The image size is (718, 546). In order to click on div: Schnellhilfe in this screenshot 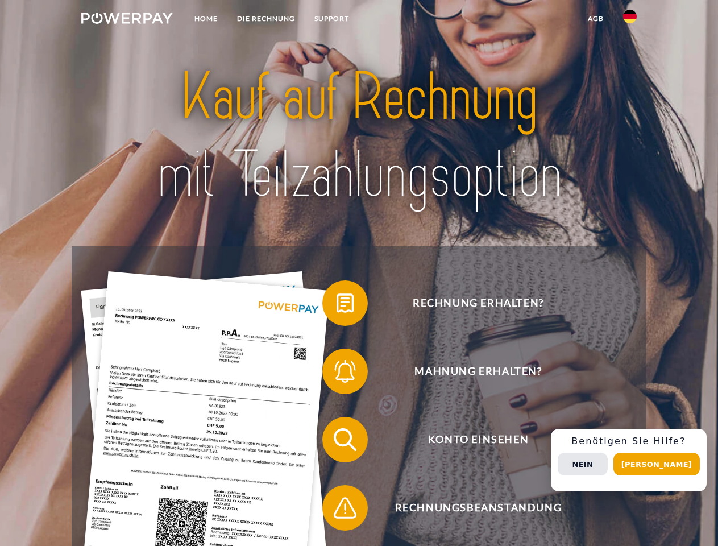, I will do `click(629, 460)`.